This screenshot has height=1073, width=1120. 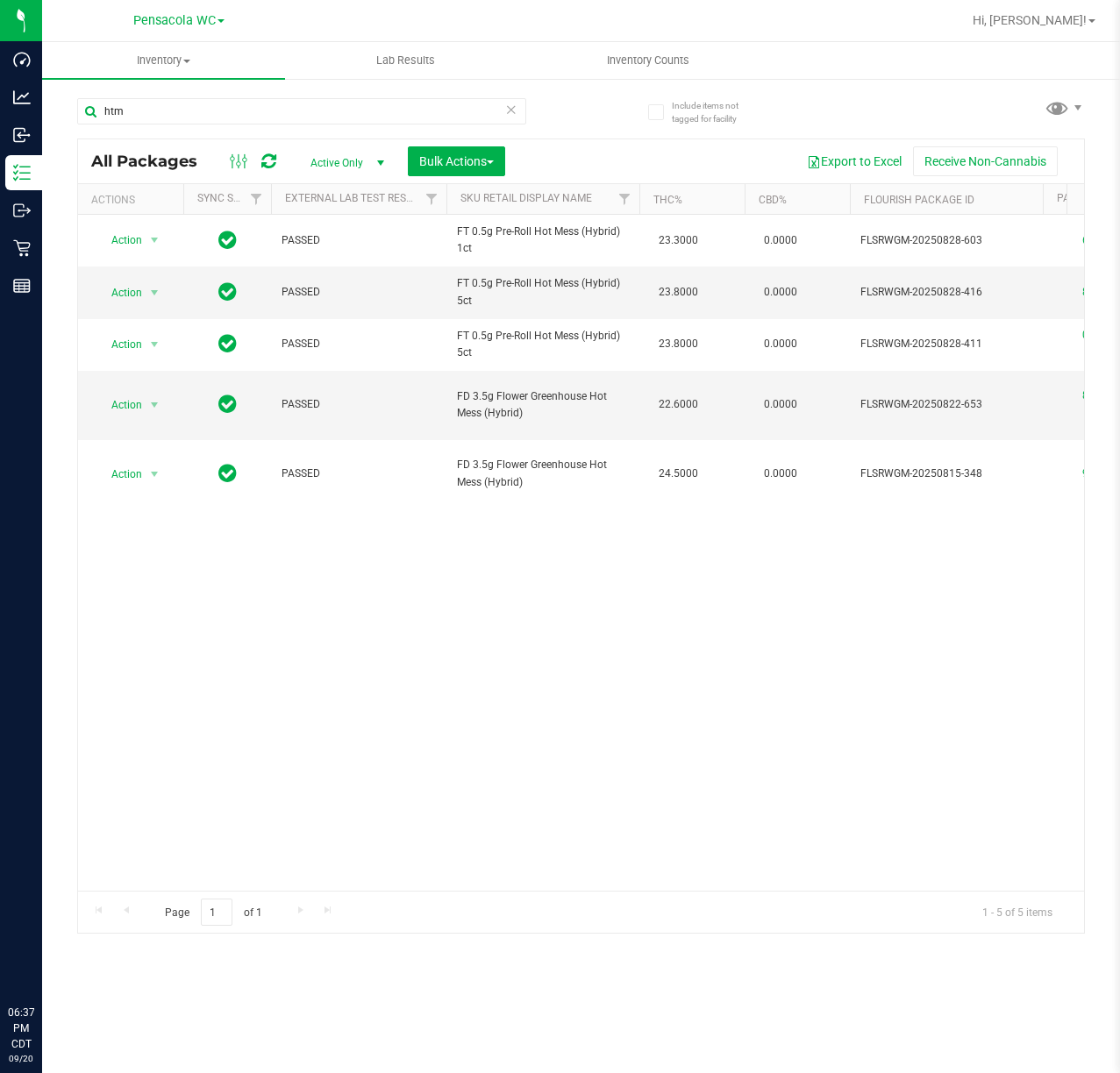 What do you see at coordinates (456, 161) in the screenshot?
I see `span: Bulk Actions` at bounding box center [456, 161].